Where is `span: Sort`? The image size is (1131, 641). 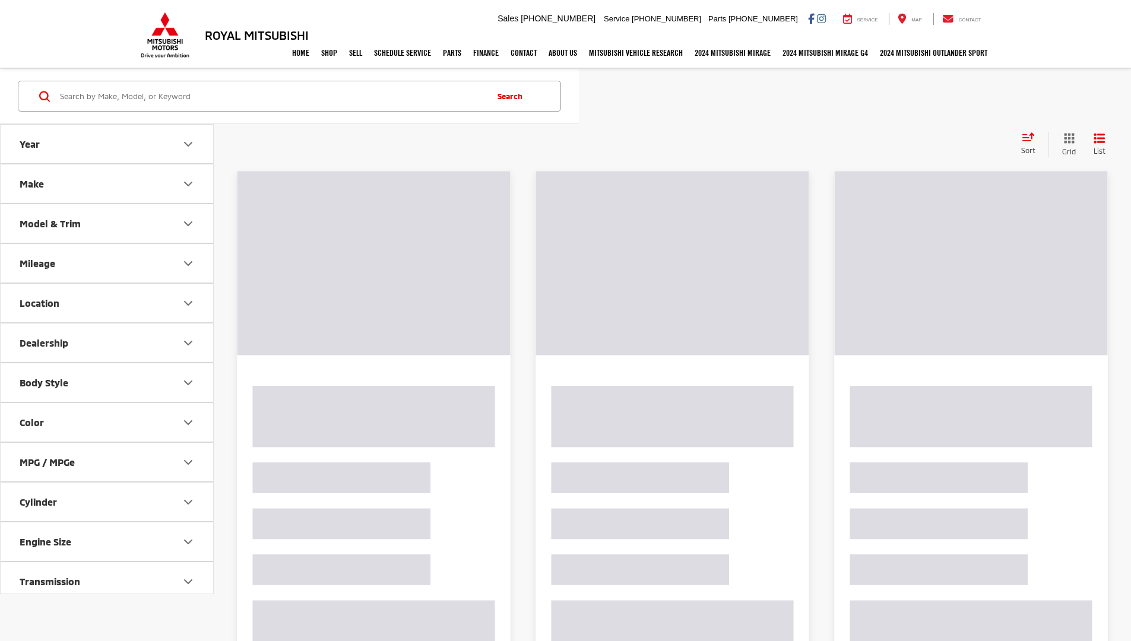 span: Sort is located at coordinates (1028, 150).